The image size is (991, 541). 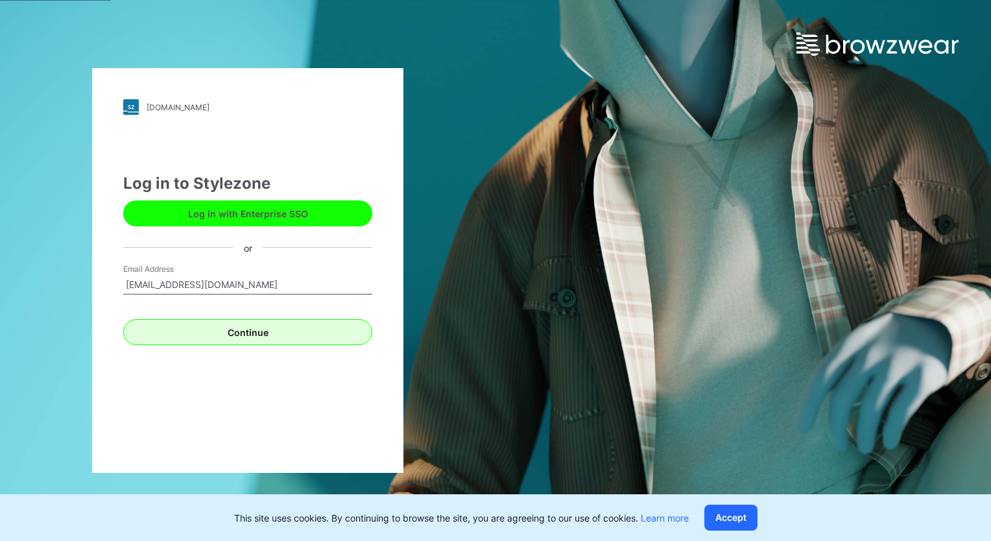 I want to click on a: Learn more, so click(x=664, y=517).